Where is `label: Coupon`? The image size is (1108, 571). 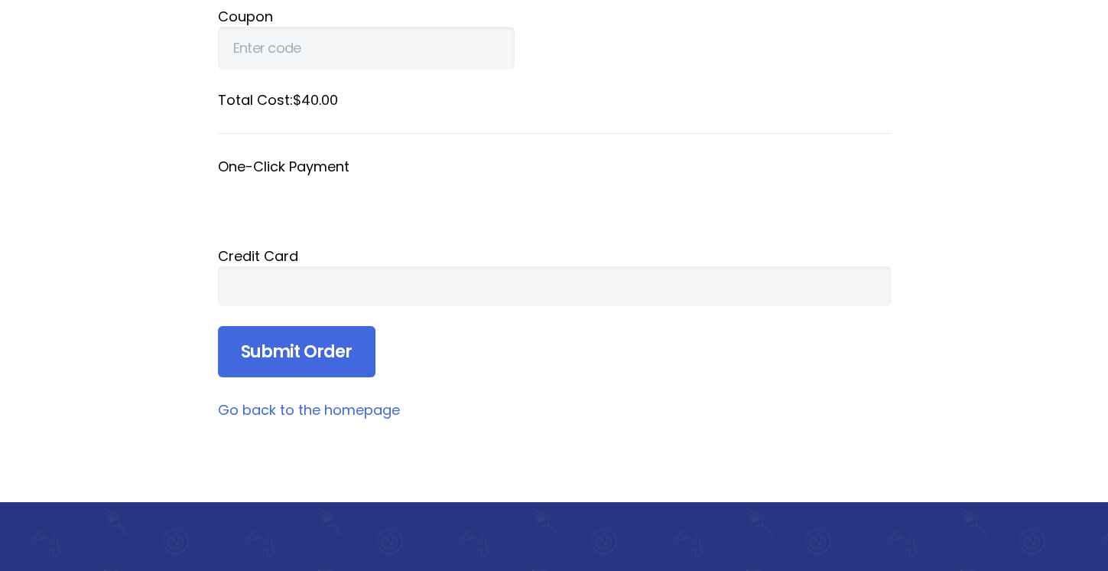
label: Coupon is located at coordinates (555, 16).